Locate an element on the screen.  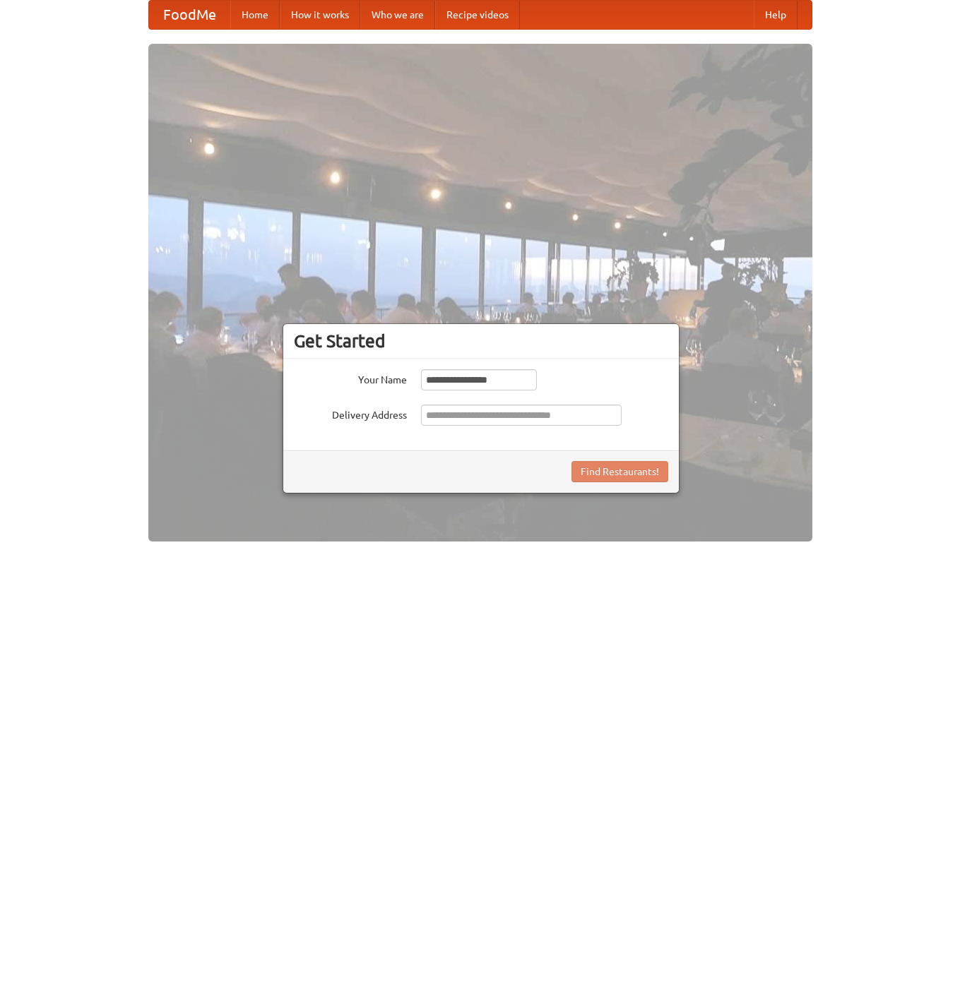
a: Recipe videos is located at coordinates (477, 15).